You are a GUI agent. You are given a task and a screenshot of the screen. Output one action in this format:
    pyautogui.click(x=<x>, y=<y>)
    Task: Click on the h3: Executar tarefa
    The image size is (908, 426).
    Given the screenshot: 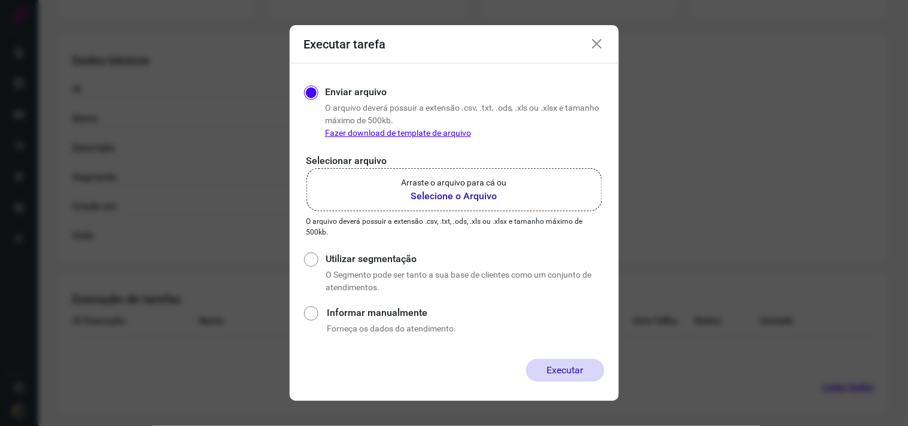 What is the action you would take?
    pyautogui.click(x=345, y=44)
    